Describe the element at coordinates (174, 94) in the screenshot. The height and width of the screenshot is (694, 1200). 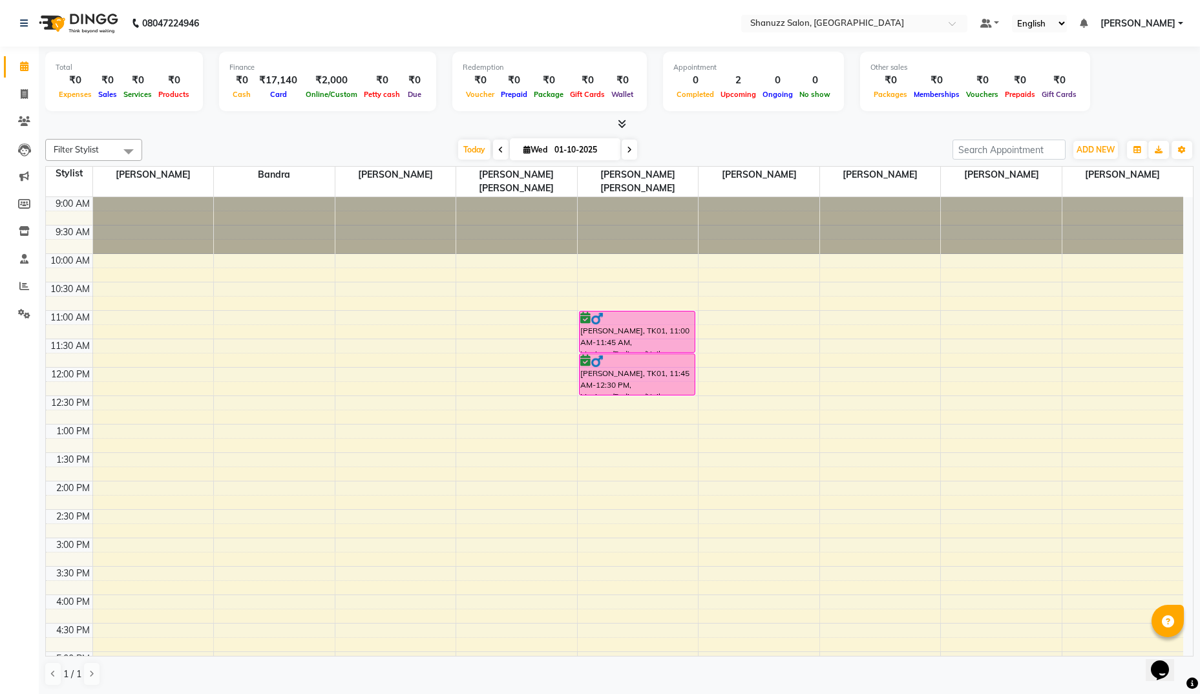
I see `span: Products` at that location.